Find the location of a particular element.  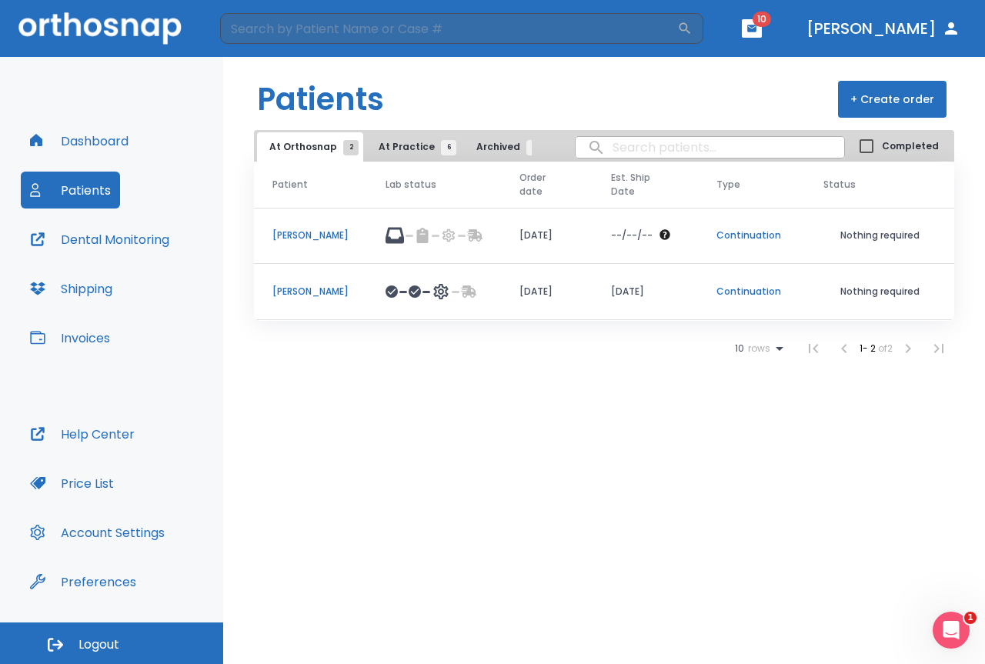

button: Invoices is located at coordinates (70, 338).